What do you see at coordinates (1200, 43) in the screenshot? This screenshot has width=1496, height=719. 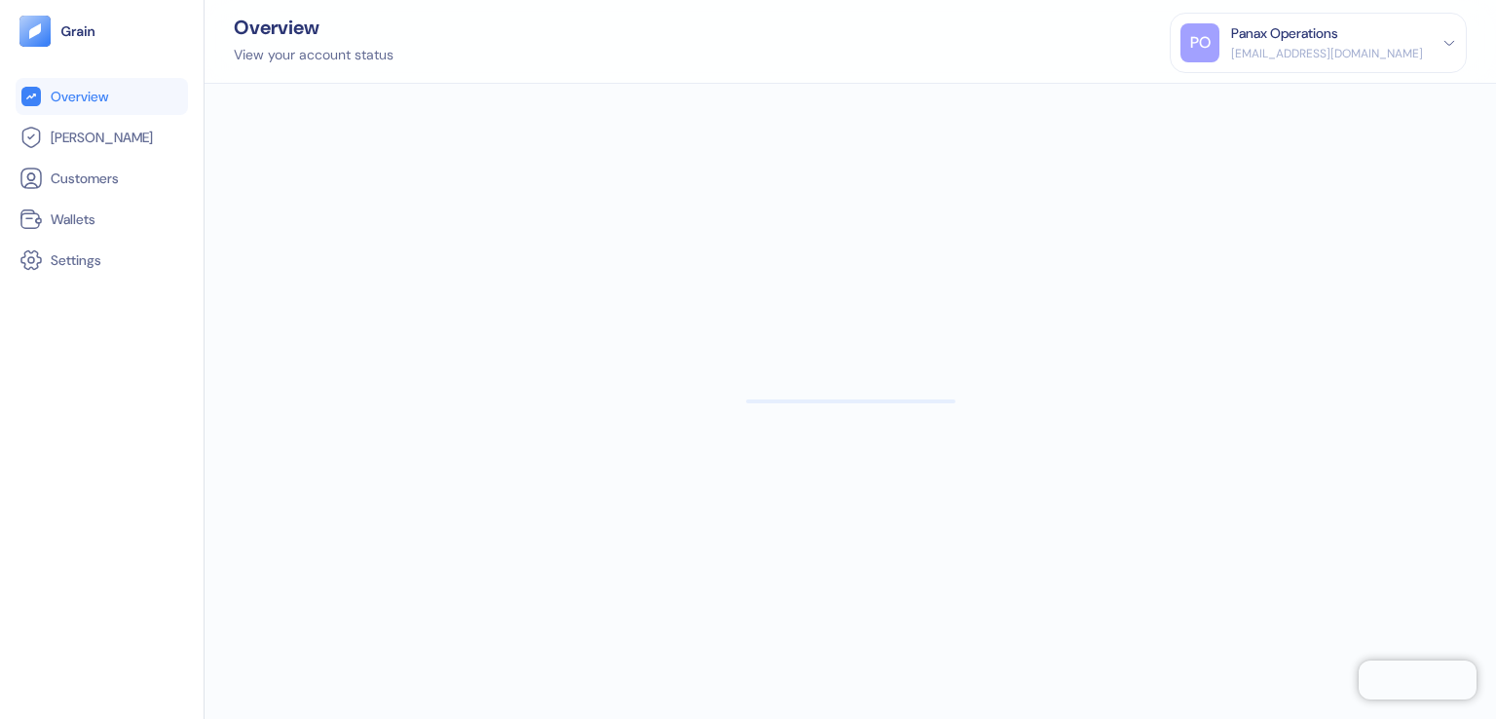 I see `div: PO` at bounding box center [1200, 43].